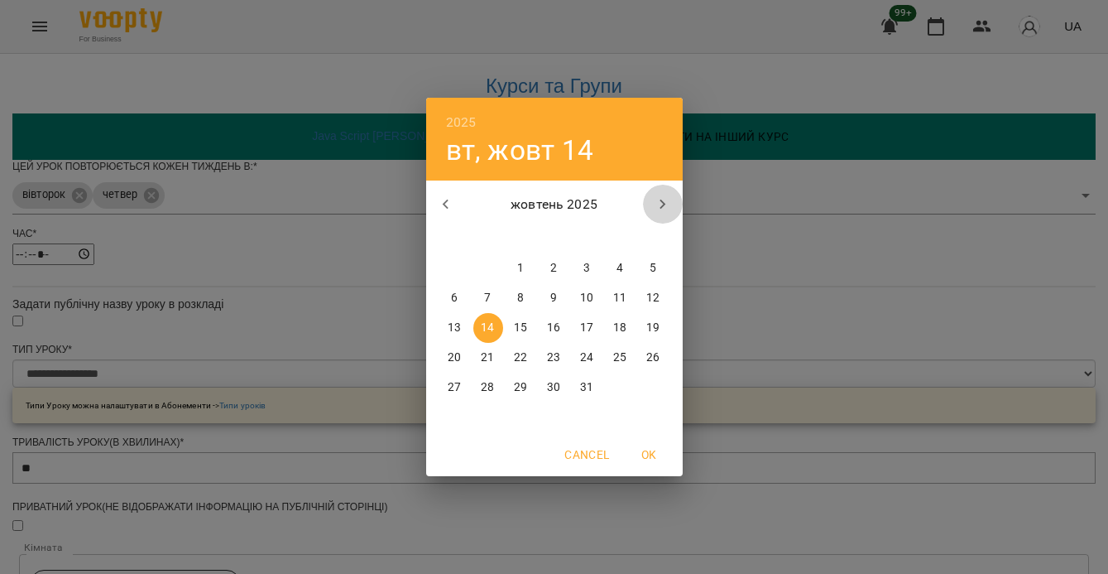  What do you see at coordinates (588, 237) in the screenshot?
I see `span: пт` at bounding box center [588, 237].